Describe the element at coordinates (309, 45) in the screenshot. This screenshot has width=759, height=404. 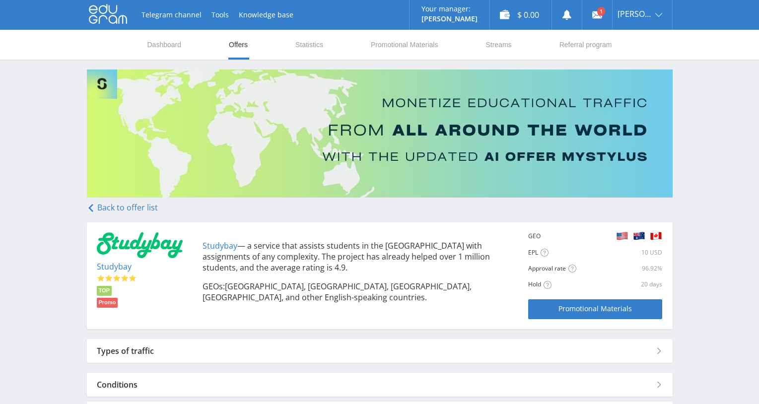
I see `a: Statistics` at that location.